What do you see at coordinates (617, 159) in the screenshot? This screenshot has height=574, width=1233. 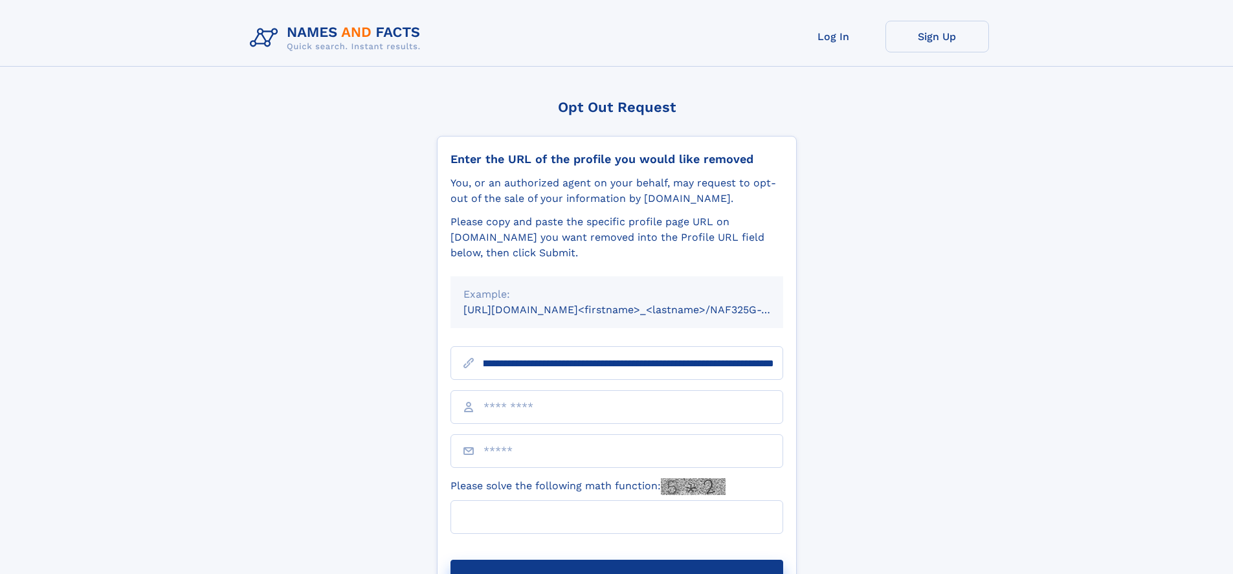 I see `div: Enter the URL of the profile you would like removed` at bounding box center [617, 159].